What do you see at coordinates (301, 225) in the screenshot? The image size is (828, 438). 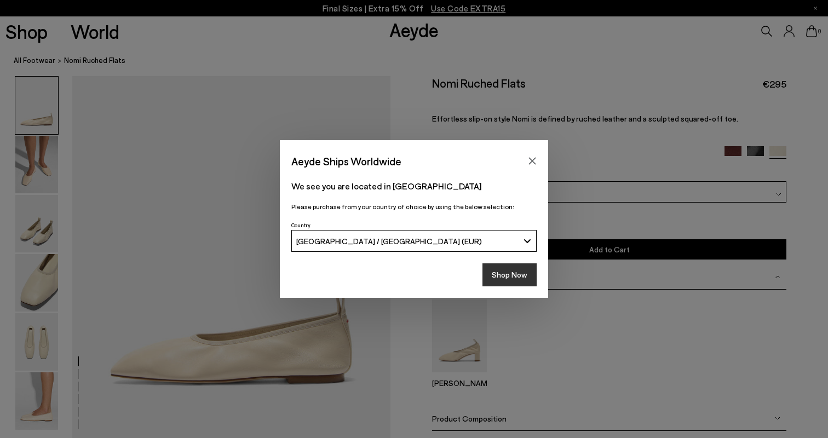 I see `span: Country` at bounding box center [301, 225].